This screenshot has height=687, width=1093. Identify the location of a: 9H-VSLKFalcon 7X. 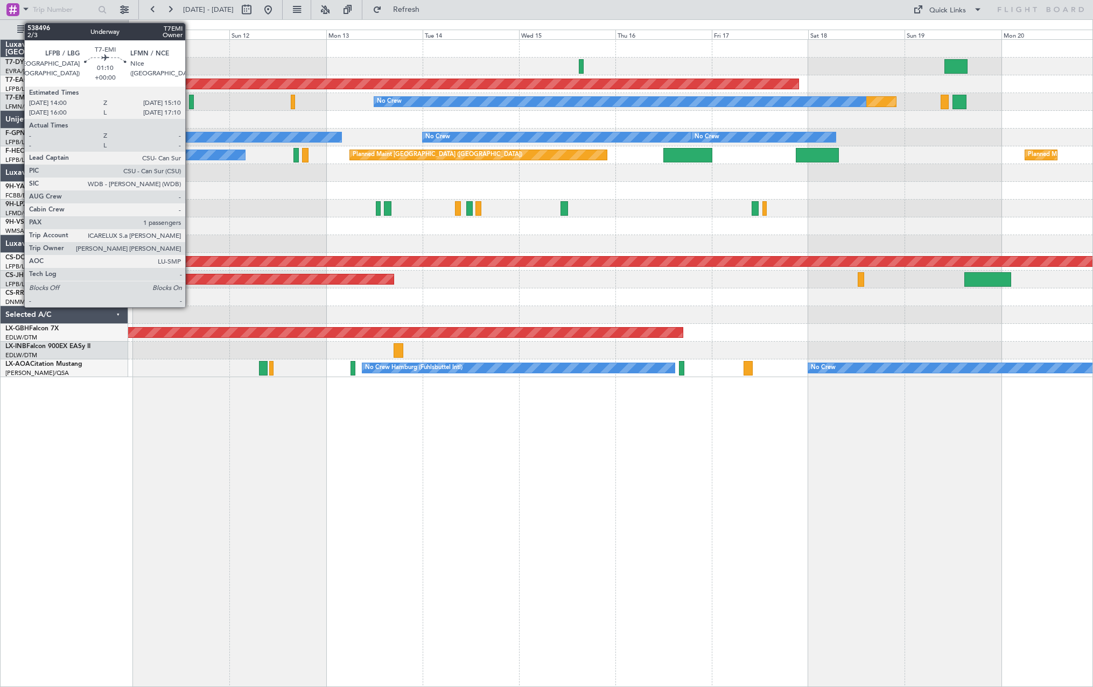
(33, 222).